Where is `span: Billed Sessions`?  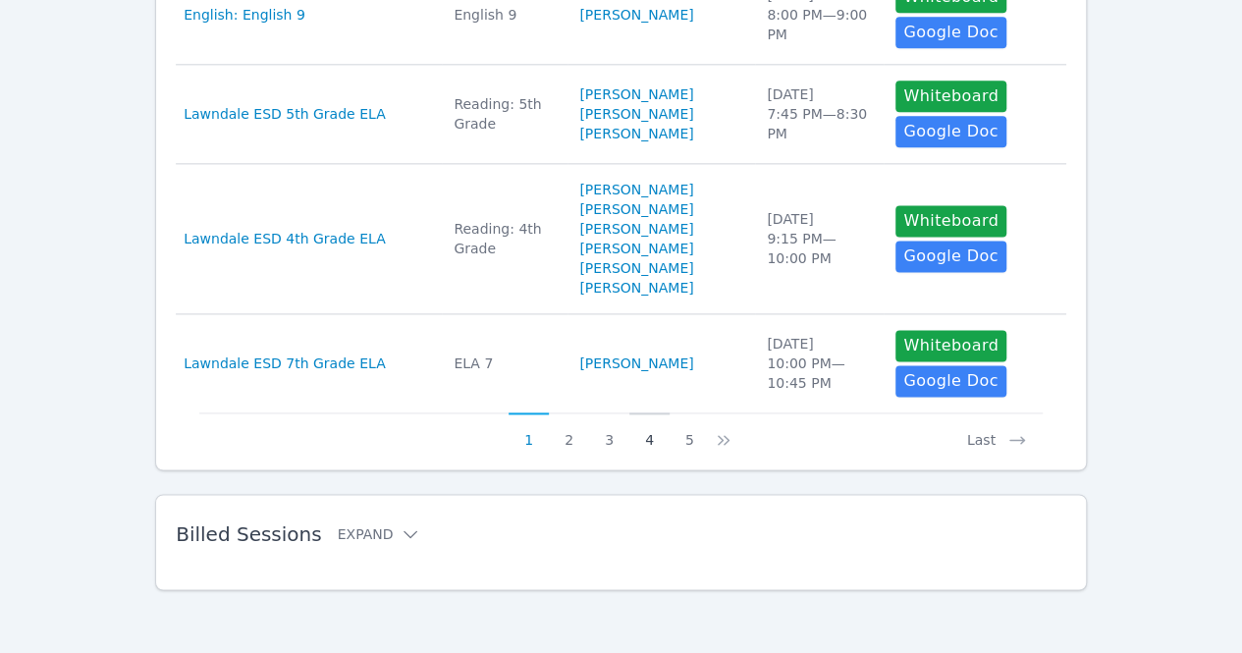
span: Billed Sessions is located at coordinates (248, 534).